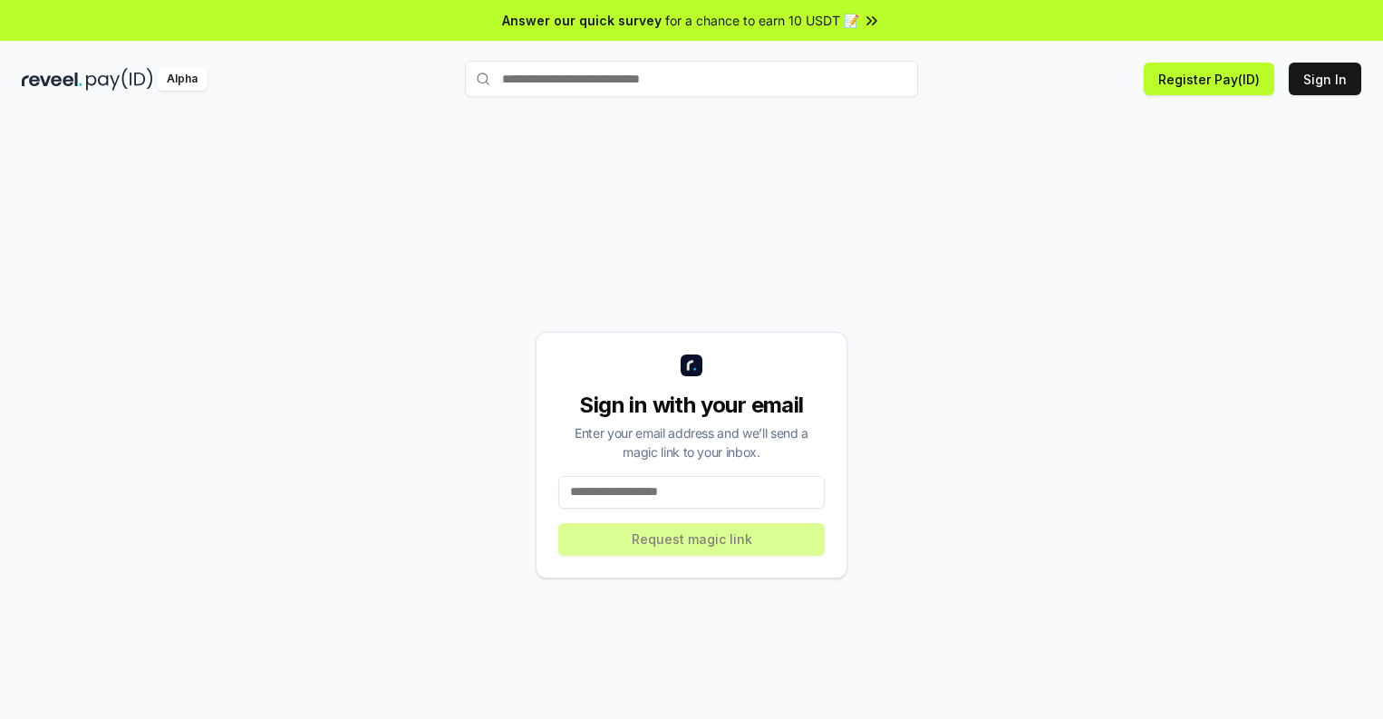 The width and height of the screenshot is (1383, 719). Describe the element at coordinates (582, 20) in the screenshot. I see `span: Answer our quick survey` at that location.